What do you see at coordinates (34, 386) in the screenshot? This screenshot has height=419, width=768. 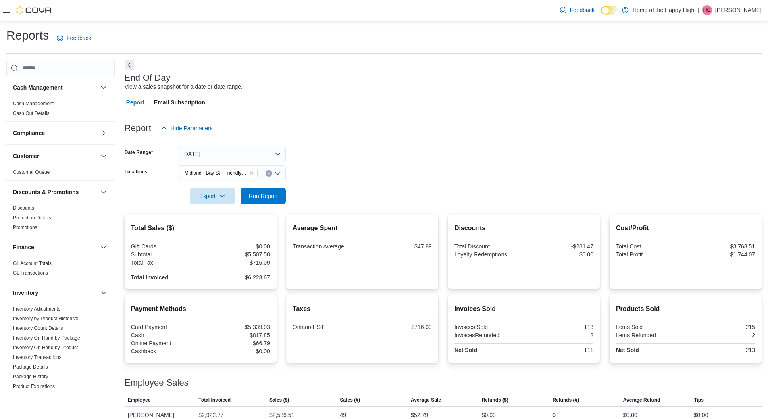 I see `a: Product Expirations` at bounding box center [34, 386].